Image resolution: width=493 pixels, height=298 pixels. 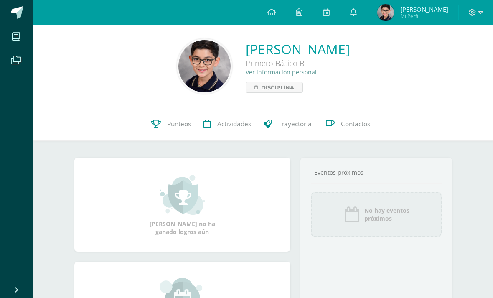 What do you see at coordinates (274, 87) in the screenshot?
I see `a: Disciplina` at bounding box center [274, 87].